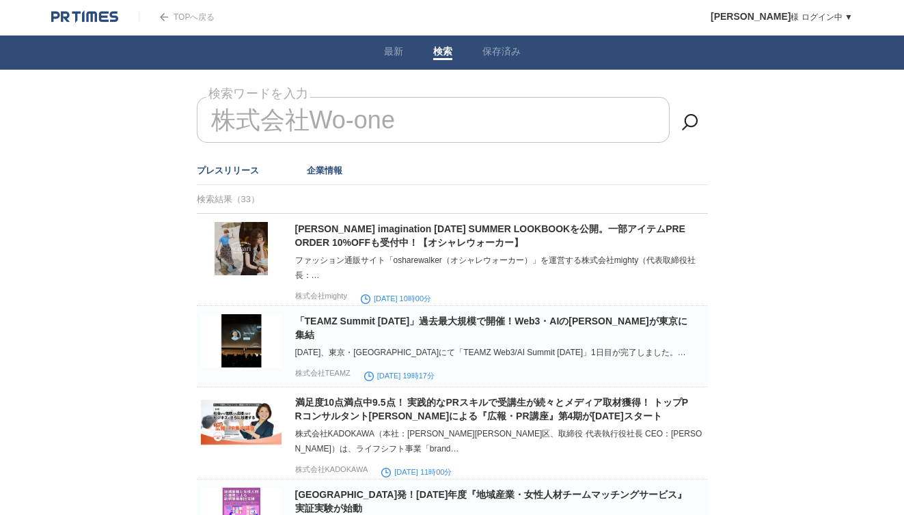 This screenshot has width=904, height=515. I want to click on img: arrow.png, so click(164, 17).